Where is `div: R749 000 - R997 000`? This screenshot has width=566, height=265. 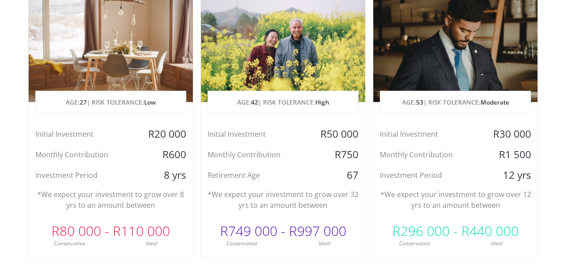
div: R749 000 - R997 000 is located at coordinates (283, 231).